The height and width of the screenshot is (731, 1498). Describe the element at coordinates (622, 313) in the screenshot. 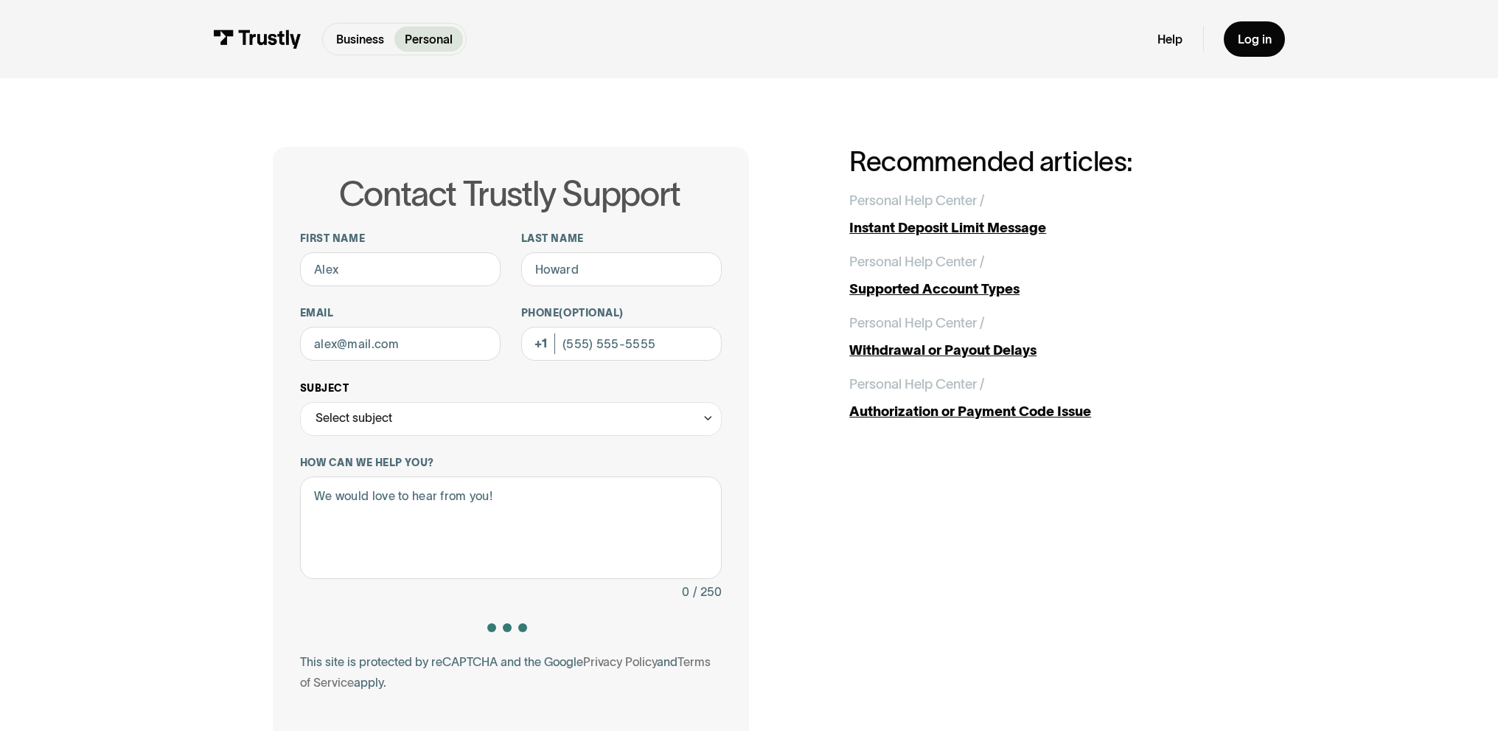

I see `label: Phone` at that location.